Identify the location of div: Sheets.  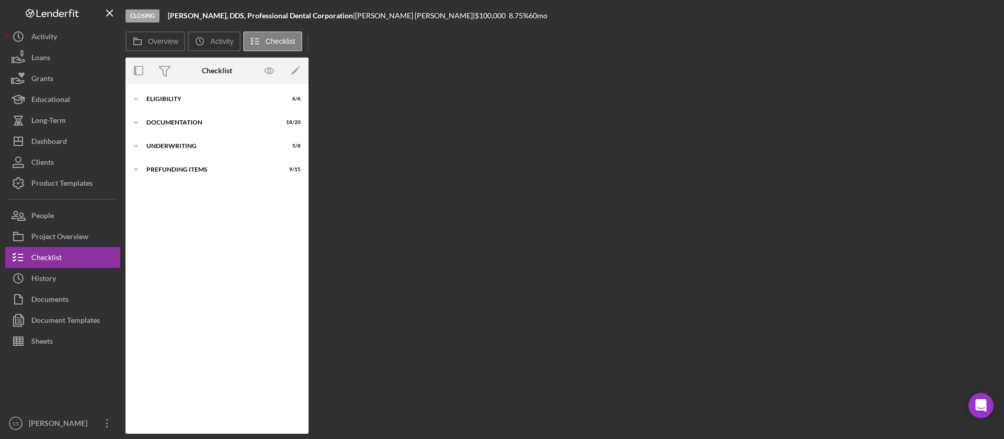
(42, 342).